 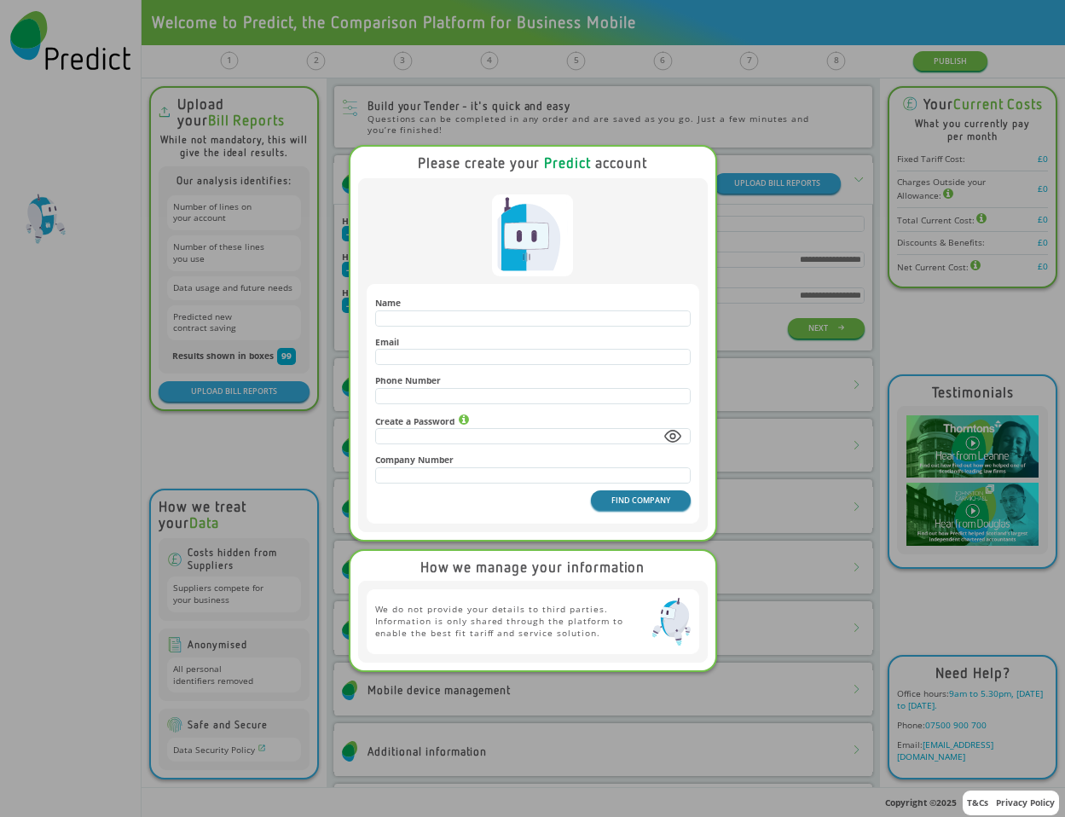 What do you see at coordinates (533, 420) in the screenshot?
I see `h4: Create a Password` at bounding box center [533, 420].